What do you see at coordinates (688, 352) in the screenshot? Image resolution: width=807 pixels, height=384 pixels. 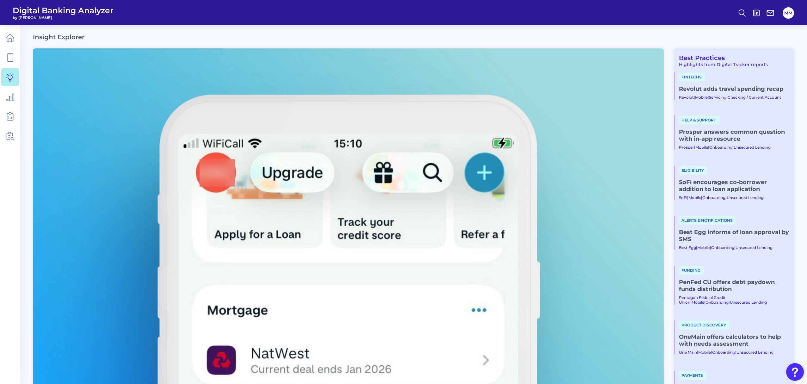 I see `a: One Main` at bounding box center [688, 352].